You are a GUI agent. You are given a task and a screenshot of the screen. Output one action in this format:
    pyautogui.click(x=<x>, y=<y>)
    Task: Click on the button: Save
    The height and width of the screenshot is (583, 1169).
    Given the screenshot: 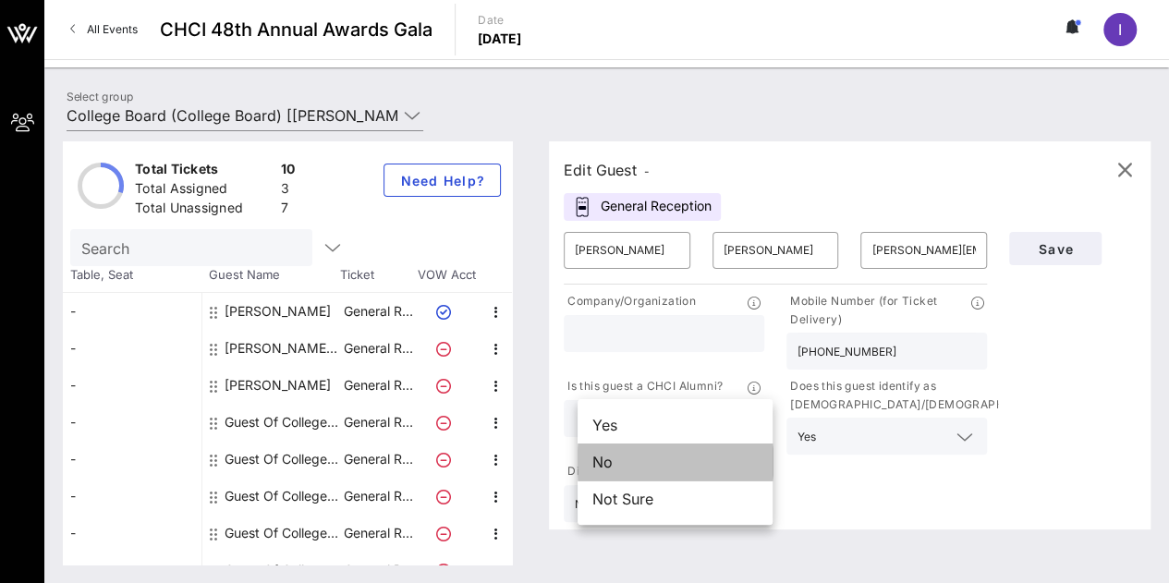 What is the action you would take?
    pyautogui.click(x=1055, y=248)
    